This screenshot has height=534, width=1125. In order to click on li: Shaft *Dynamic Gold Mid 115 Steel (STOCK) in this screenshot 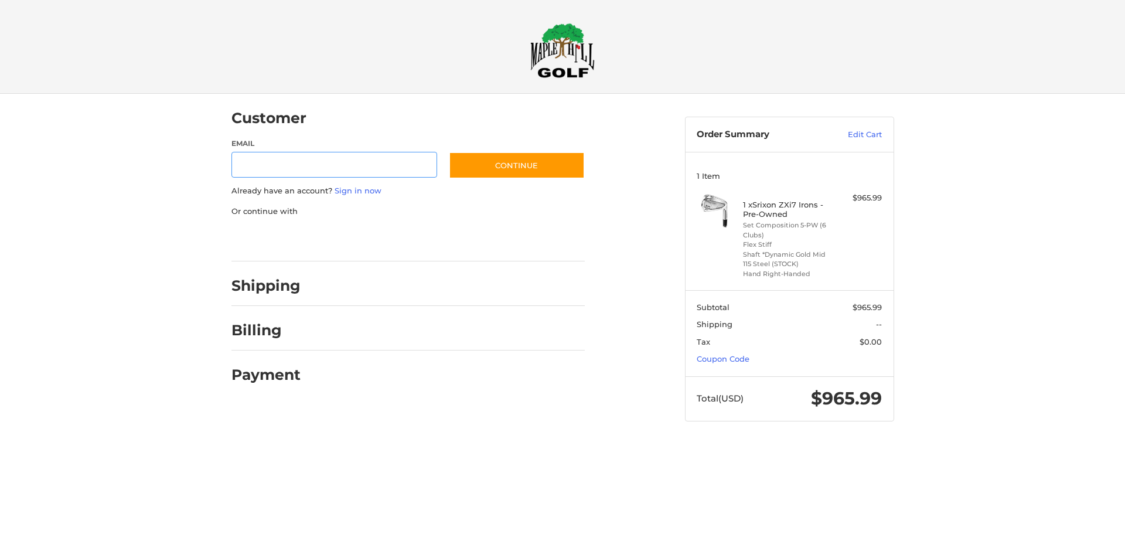, I will do `click(787, 259)`.